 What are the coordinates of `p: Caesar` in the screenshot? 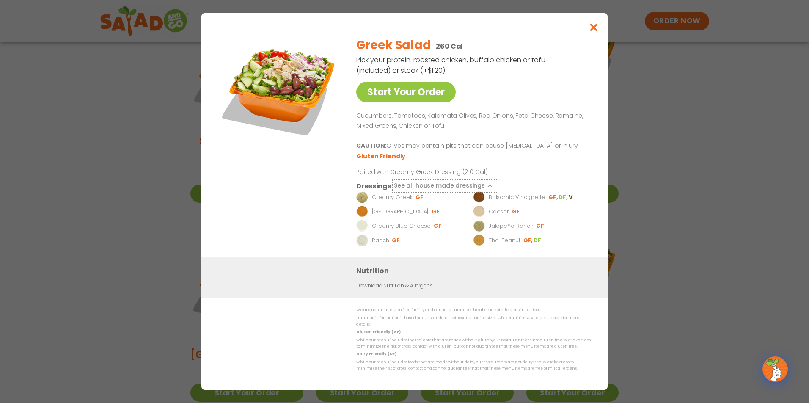 It's located at (499, 212).